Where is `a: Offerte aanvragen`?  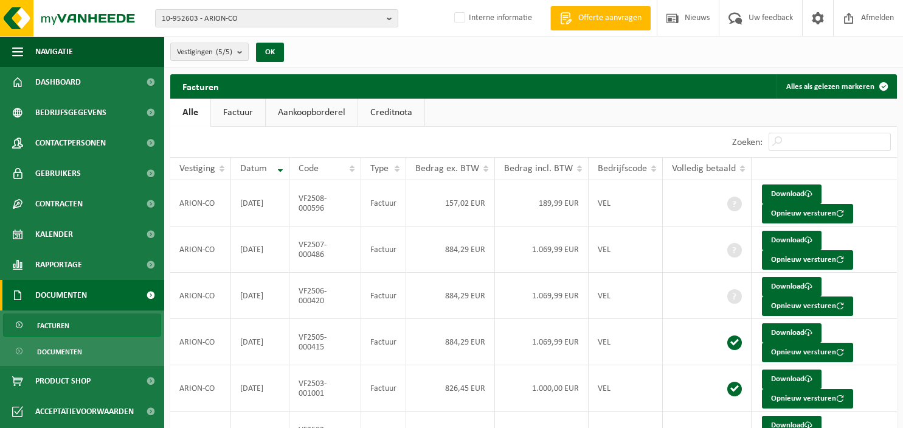
a: Offerte aanvragen is located at coordinates (600, 18).